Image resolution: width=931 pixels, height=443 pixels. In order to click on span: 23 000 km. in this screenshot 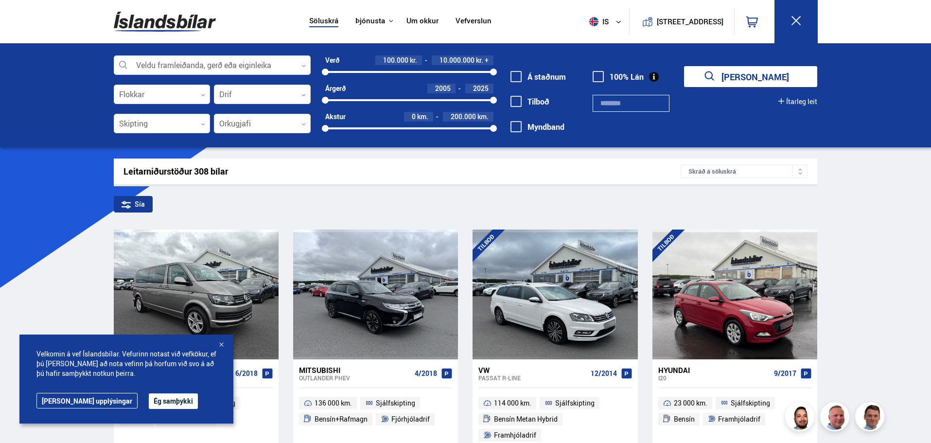, I will do `click(690, 403)`.